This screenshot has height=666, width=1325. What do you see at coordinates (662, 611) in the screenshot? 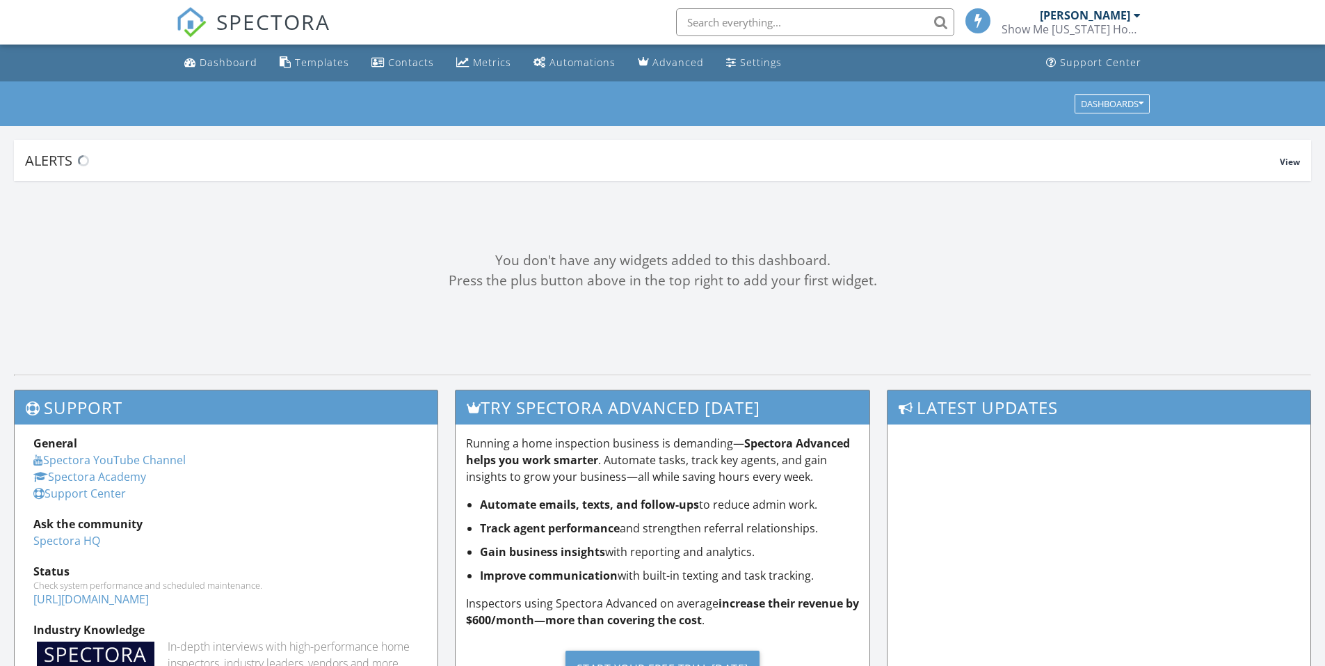
I see `strong: increase their revenue by $600/month—more than covering the cost` at bounding box center [662, 611].